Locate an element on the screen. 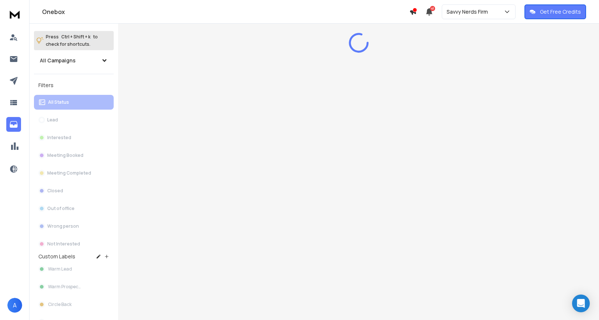 This screenshot has height=320, width=599. span: Ctrl + Shift + k is located at coordinates (76, 37).